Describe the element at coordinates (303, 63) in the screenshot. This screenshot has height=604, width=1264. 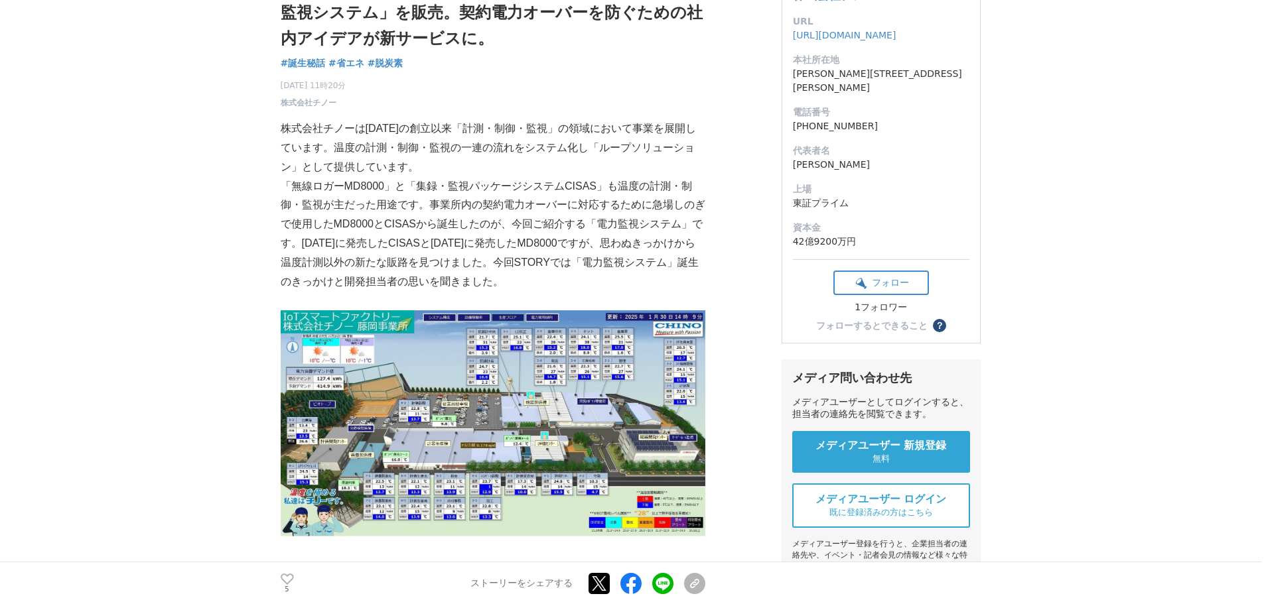
I see `span: #誕生秘話` at that location.